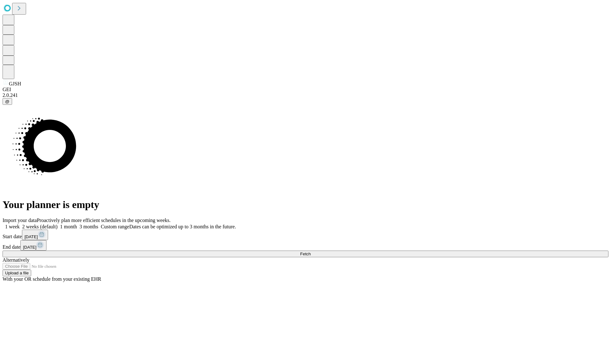  Describe the element at coordinates (305, 254) in the screenshot. I see `button: Fetch` at that location.